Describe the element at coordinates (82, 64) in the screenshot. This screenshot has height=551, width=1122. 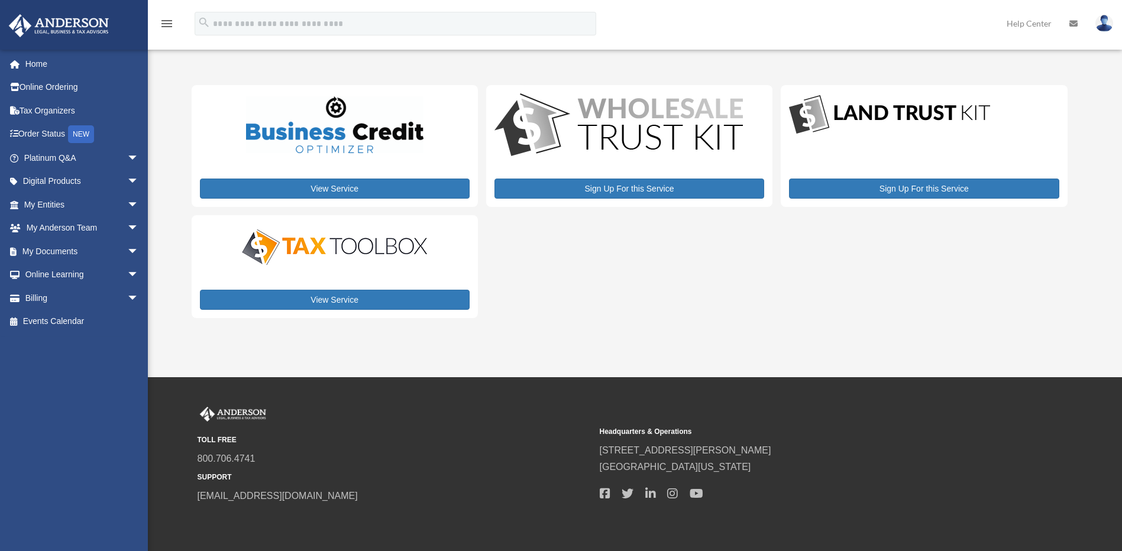
I see `a: Home` at that location.